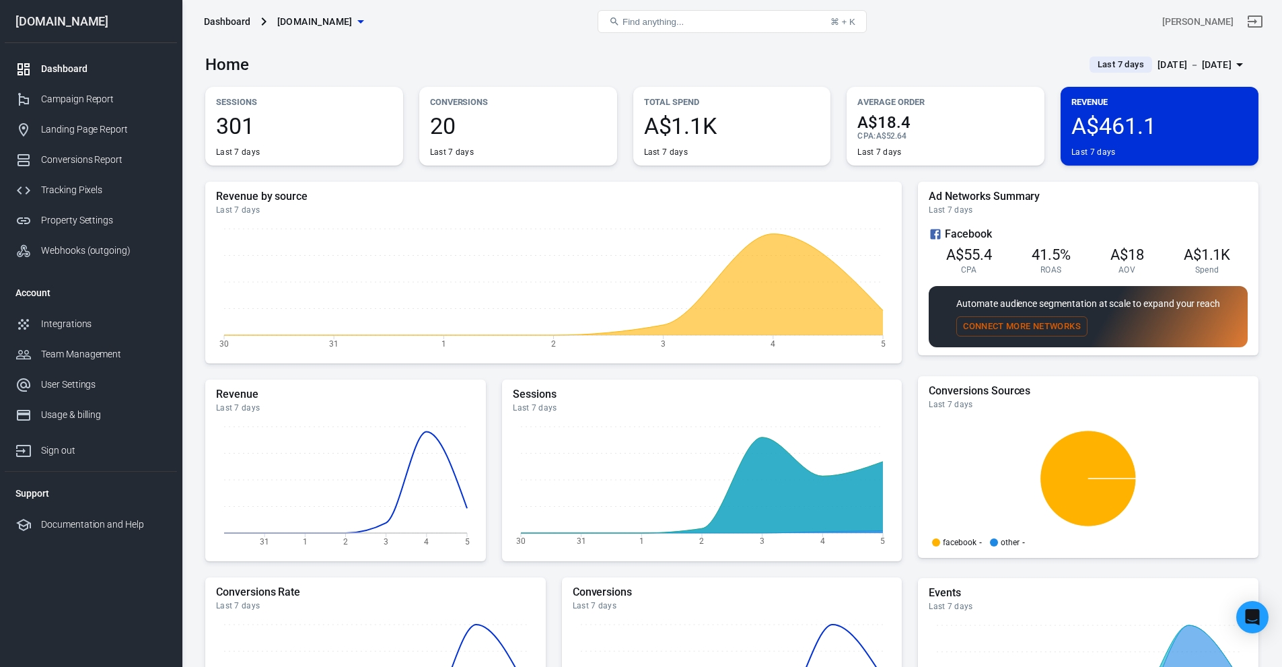  Describe the element at coordinates (1022, 326) in the screenshot. I see `button: Connect More Networks` at that location.